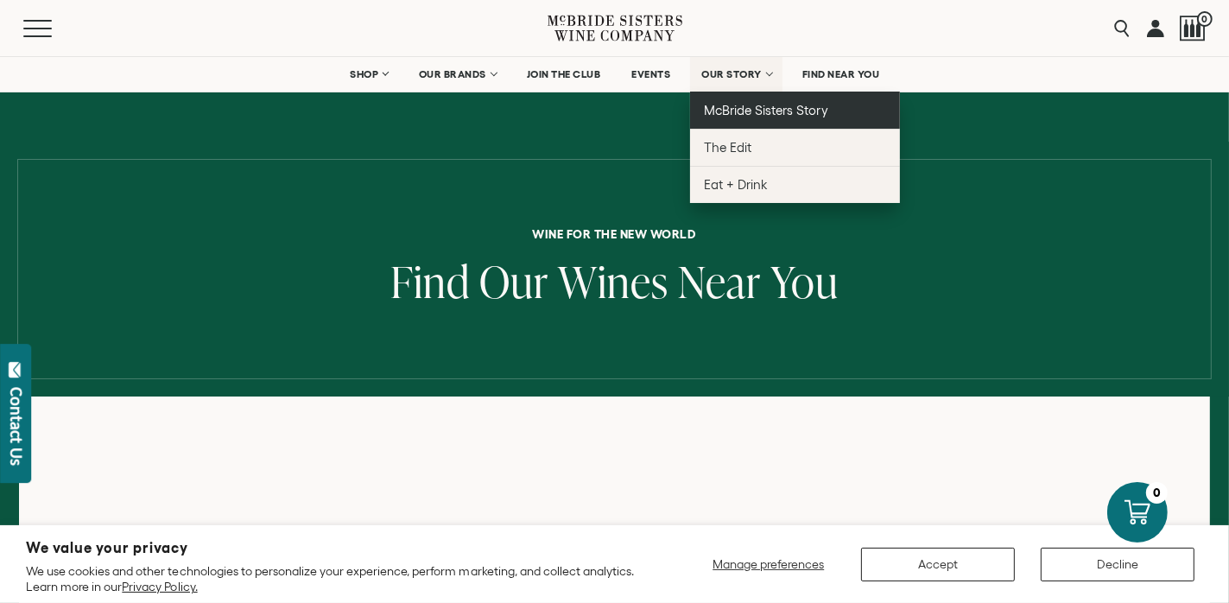  Describe the element at coordinates (732, 74) in the screenshot. I see `span: OUR STORY` at that location.